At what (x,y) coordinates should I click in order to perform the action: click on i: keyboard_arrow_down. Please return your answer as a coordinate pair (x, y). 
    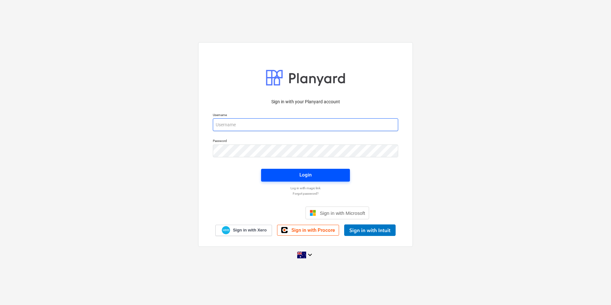
    Looking at the image, I should click on (310, 255).